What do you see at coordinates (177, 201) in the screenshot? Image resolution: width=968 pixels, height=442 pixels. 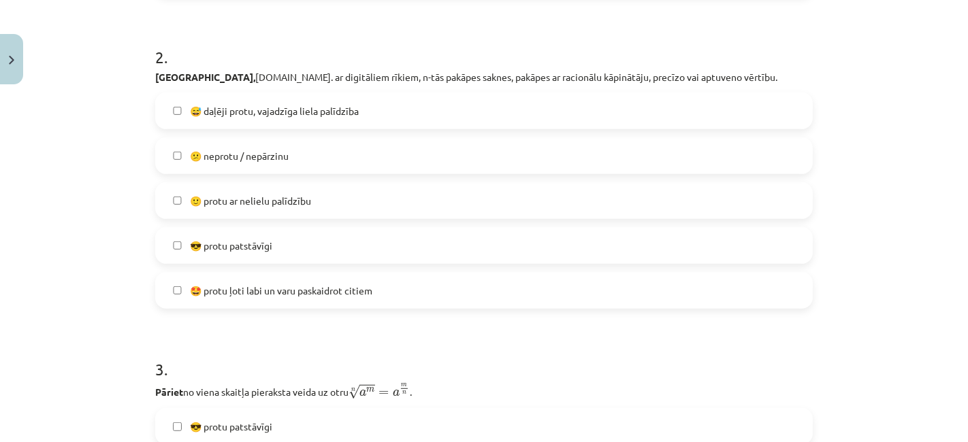 I see `input: 🙂 protu ar nelielu palīdzību` at bounding box center [177, 201].